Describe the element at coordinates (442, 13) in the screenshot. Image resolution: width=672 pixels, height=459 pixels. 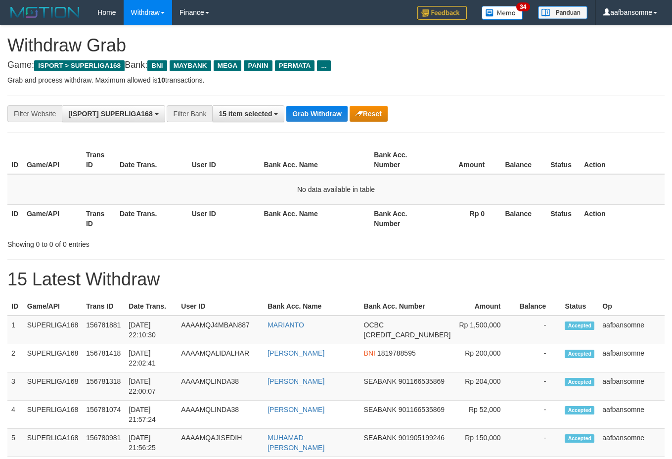
I see `img: Feedback.jpg` at that location.